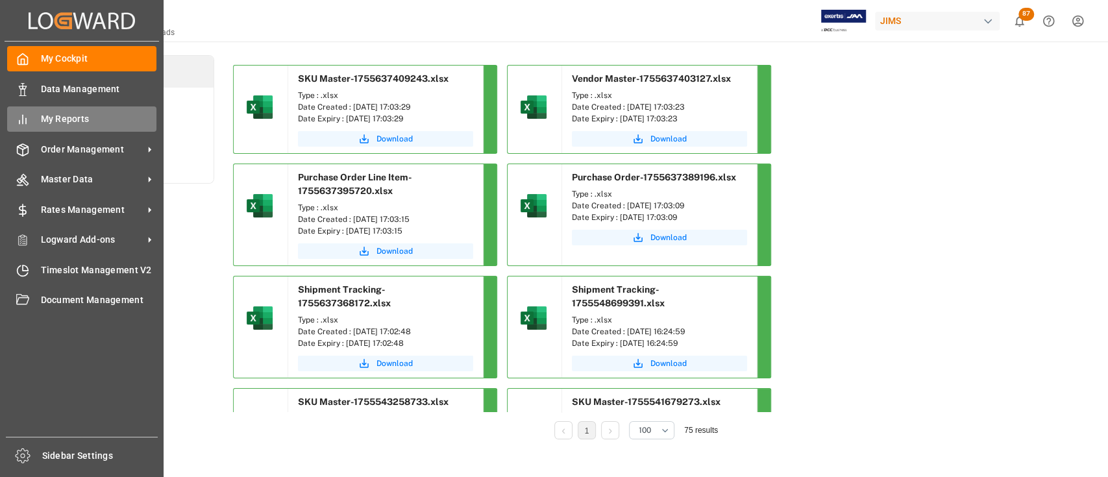  What do you see at coordinates (99, 89) in the screenshot?
I see `span: Data Management` at bounding box center [99, 89].